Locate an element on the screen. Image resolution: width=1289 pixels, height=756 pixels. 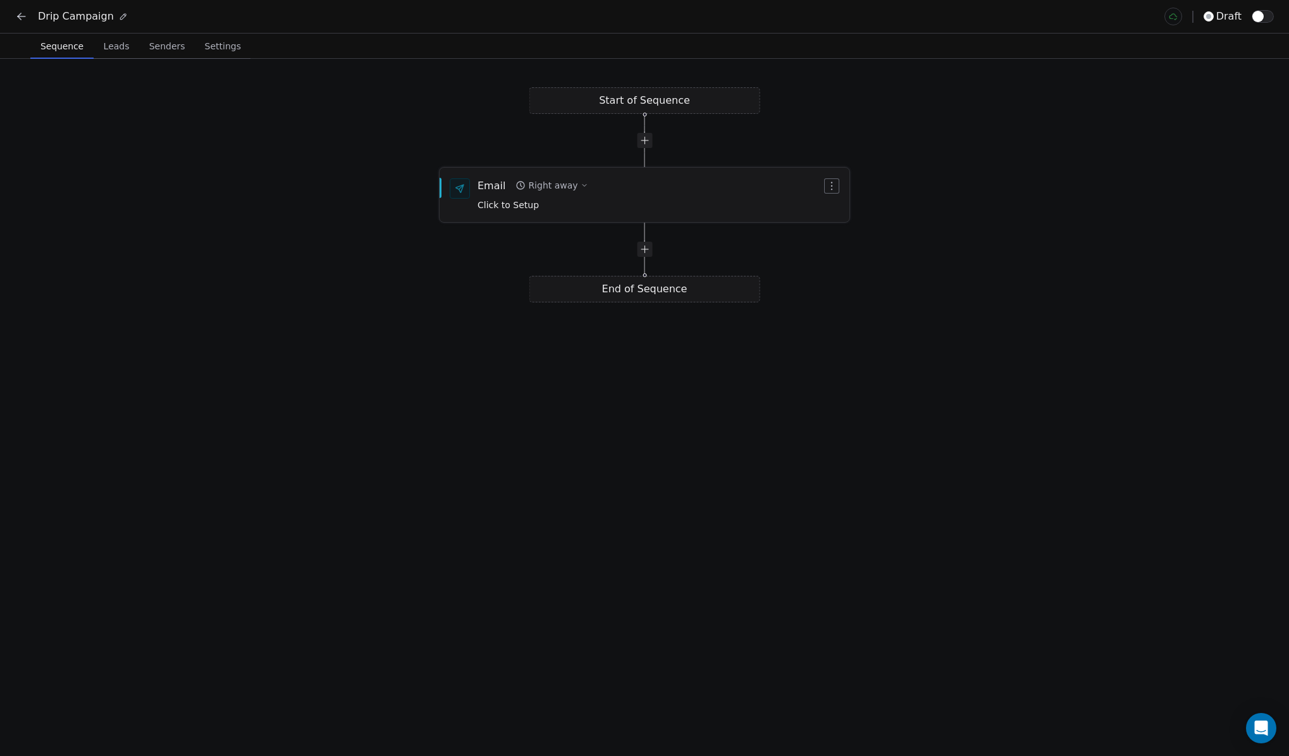
span: Senders is located at coordinates (167, 46).